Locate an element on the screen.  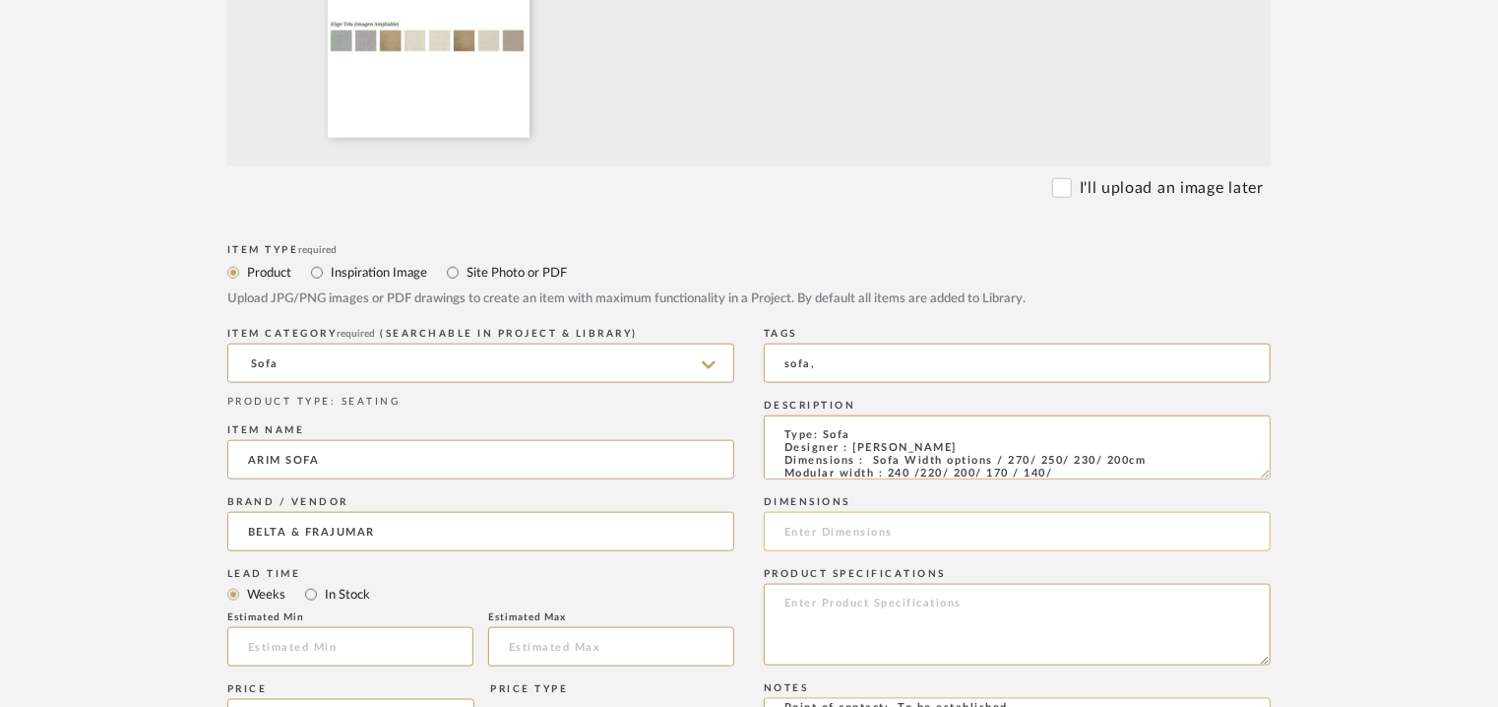
div: Tags is located at coordinates (1017, 334).